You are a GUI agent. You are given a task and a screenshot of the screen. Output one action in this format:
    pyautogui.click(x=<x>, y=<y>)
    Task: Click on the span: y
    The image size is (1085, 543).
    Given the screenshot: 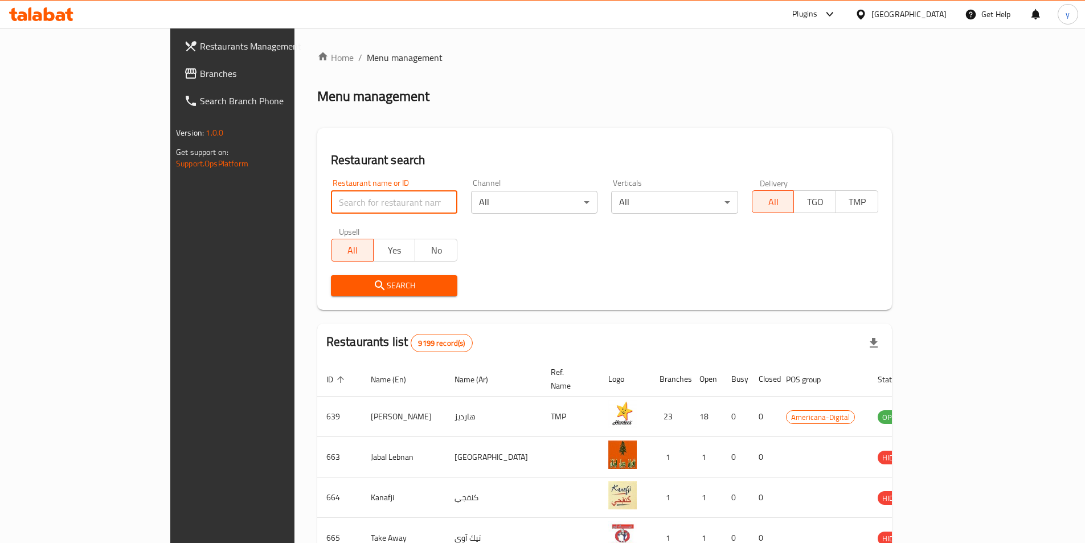 What is the action you would take?
    pyautogui.click(x=1067, y=14)
    